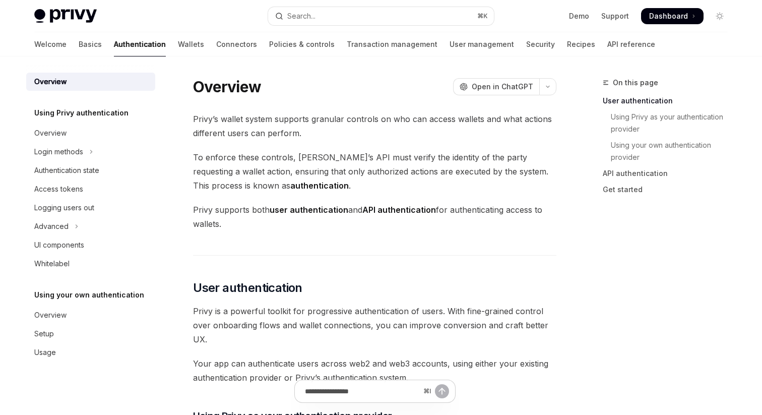 This screenshot has width=762, height=415. What do you see at coordinates (362, 391) in the screenshot?
I see `input: Ask a question...` at bounding box center [362, 391].